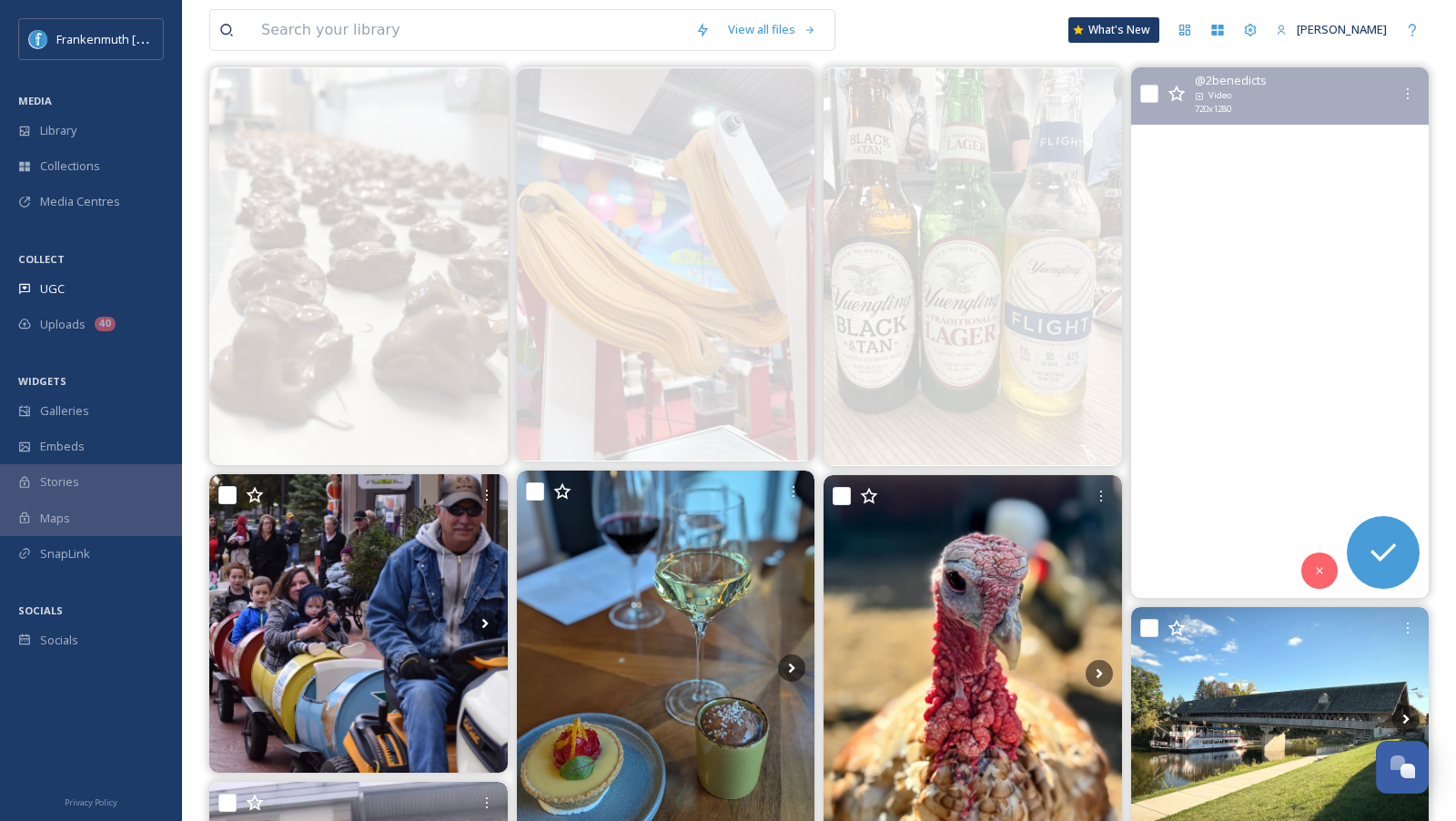 This screenshot has width=1456, height=821. I want to click on button: Open Chat, so click(1402, 768).